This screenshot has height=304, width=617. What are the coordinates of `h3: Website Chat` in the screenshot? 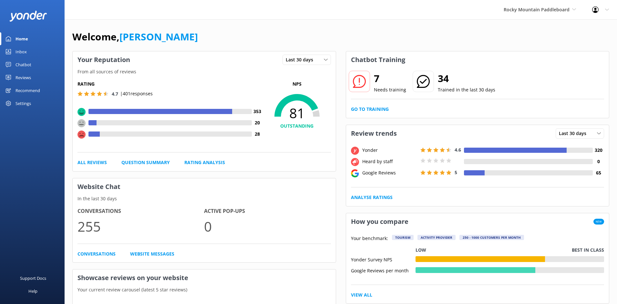 It's located at (204, 187).